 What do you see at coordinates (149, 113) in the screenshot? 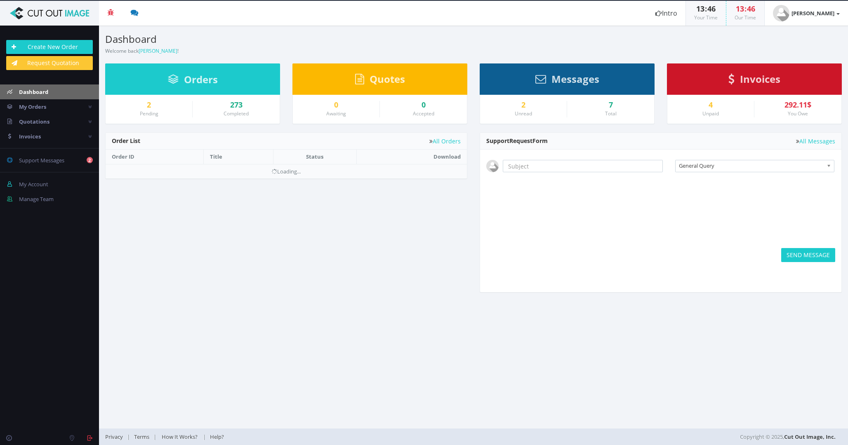
I see `small: Pending` at bounding box center [149, 113].